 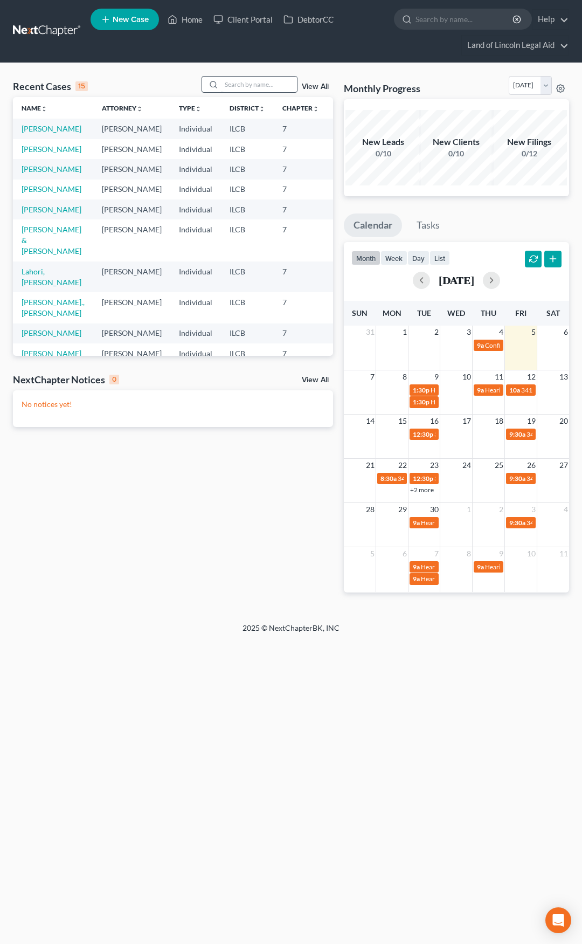 I want to click on span: 7, so click(x=372, y=377).